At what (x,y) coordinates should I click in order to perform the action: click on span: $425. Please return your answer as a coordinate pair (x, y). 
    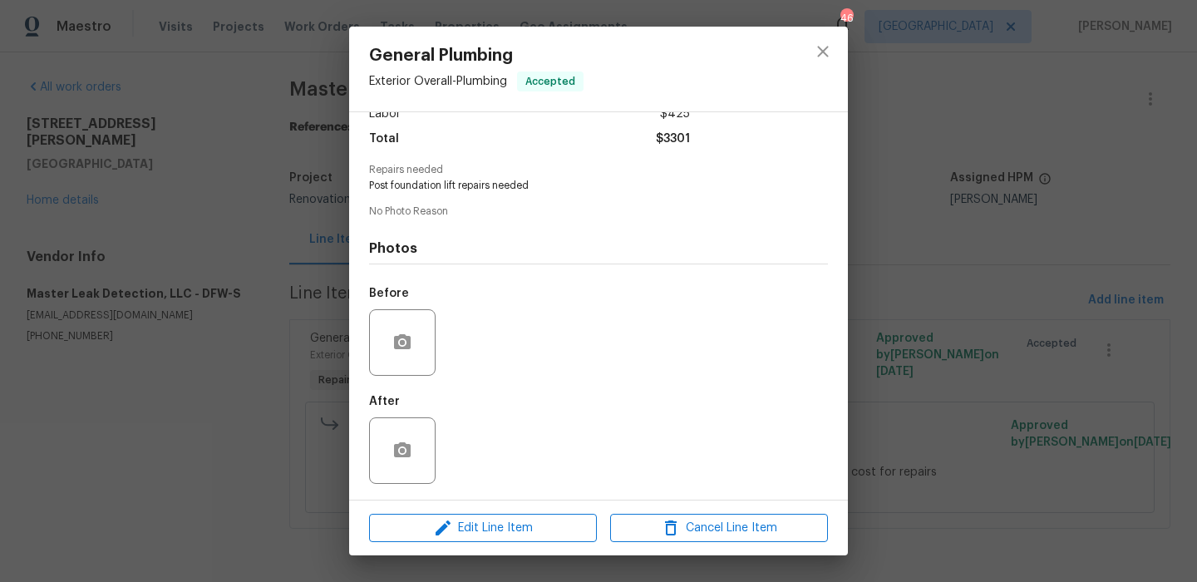
    Looking at the image, I should click on (675, 114).